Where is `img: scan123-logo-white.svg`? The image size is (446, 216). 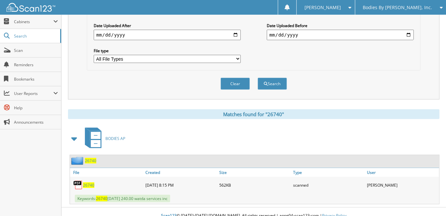 img: scan123-logo-white.svg is located at coordinates (31, 7).